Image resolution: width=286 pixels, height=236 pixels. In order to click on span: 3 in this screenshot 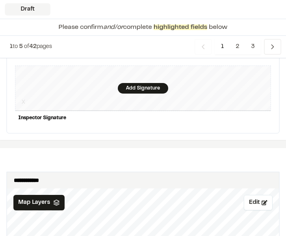, I will do `click(253, 47)`.